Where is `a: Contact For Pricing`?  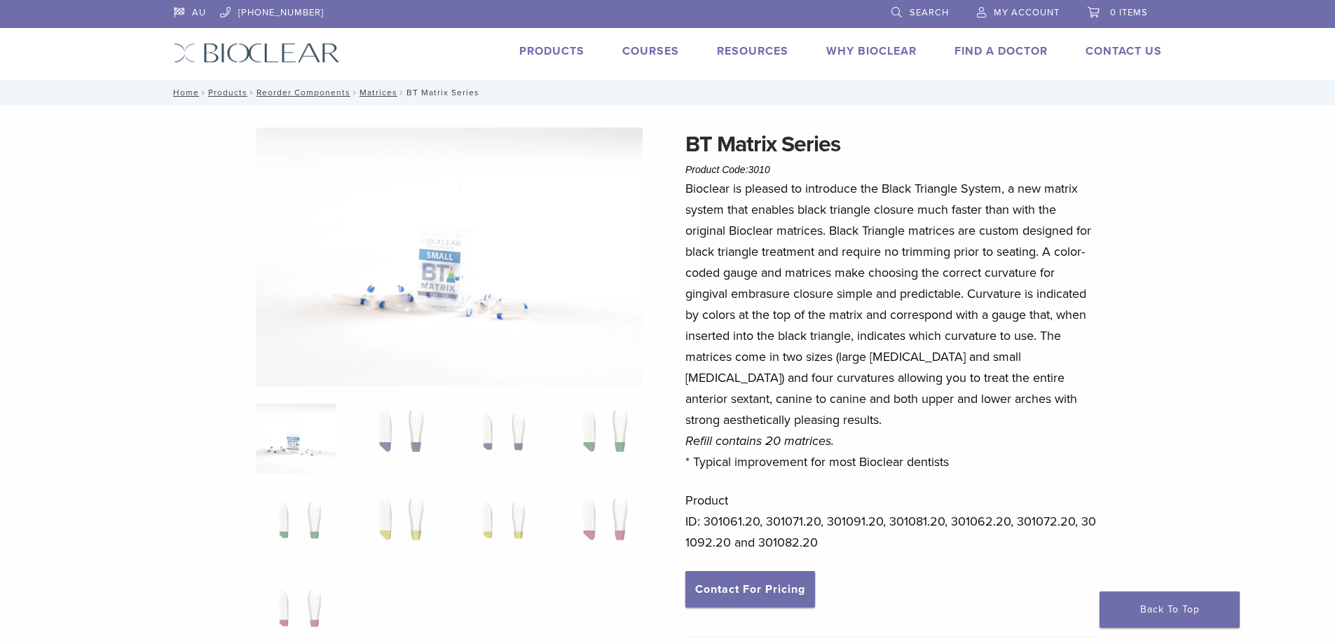
a: Contact For Pricing is located at coordinates (750, 589).